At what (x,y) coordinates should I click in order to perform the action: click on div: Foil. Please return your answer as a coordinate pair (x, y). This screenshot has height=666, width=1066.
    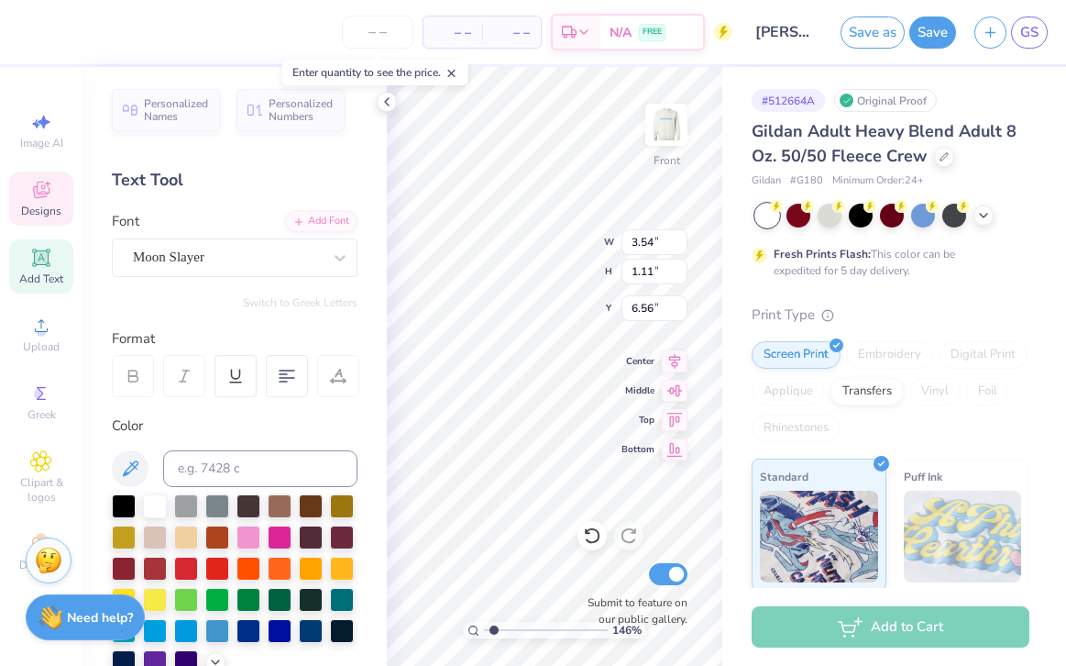
    Looking at the image, I should click on (987, 391).